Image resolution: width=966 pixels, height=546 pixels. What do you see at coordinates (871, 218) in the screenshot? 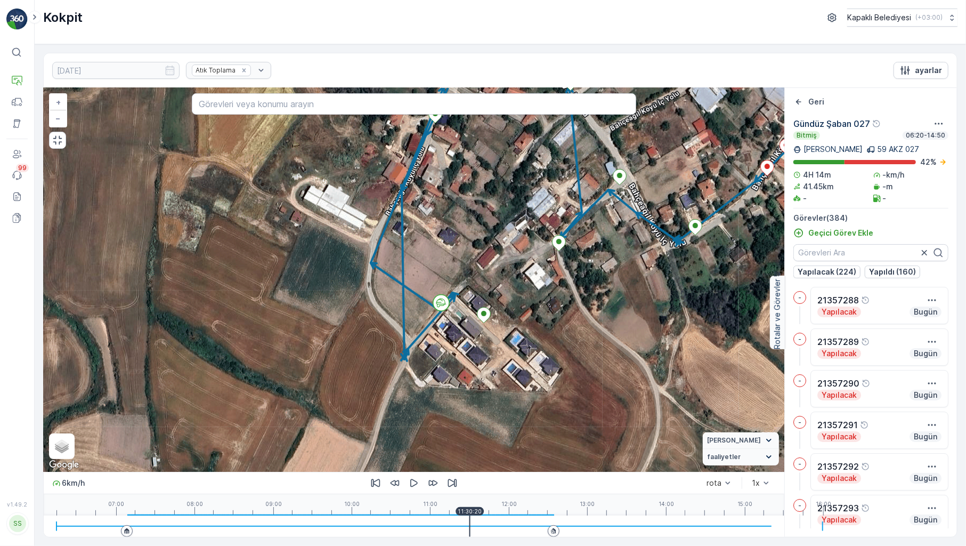
I see `p: Görevler ( 384 )` at bounding box center [871, 218].